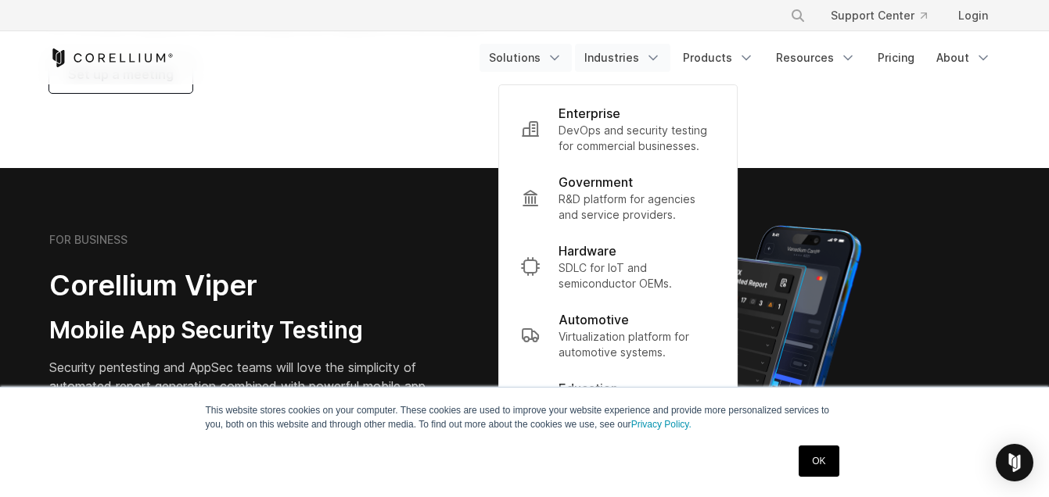  What do you see at coordinates (618, 335) in the screenshot?
I see `a: Automotive Virtualization platform for automotive systems.` at bounding box center [618, 335].